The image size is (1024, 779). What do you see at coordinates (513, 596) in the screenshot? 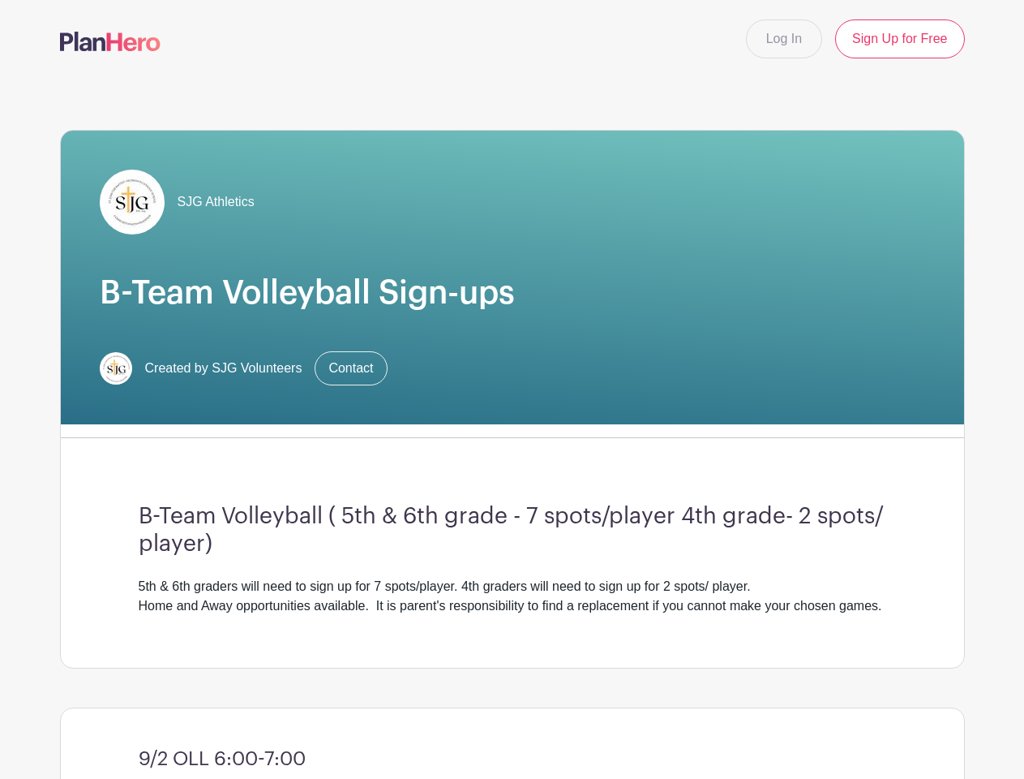
I see `div: 5th & 6th graders will need to sign up for 7 spots/player. 4th graders will need to sign up for 2...` at bounding box center [513, 596].